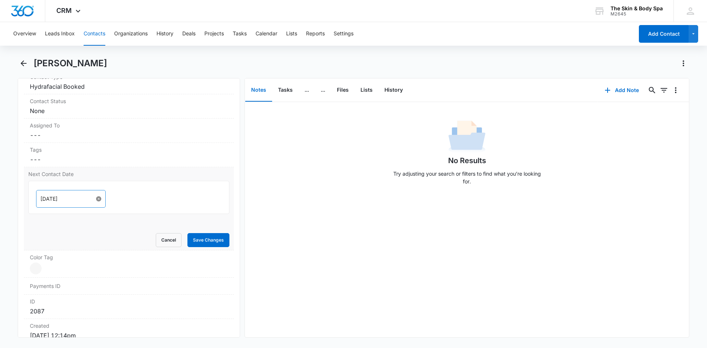 The height and width of the screenshot is (348, 707). Describe the element at coordinates (343, 90) in the screenshot. I see `button: Files` at that location.